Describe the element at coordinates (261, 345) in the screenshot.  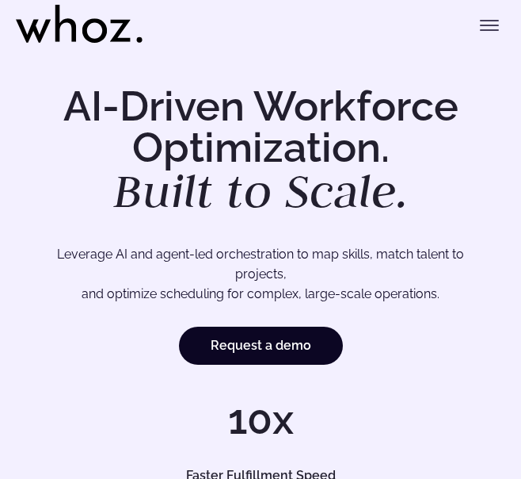
I see `a: Request a demo` at that location.